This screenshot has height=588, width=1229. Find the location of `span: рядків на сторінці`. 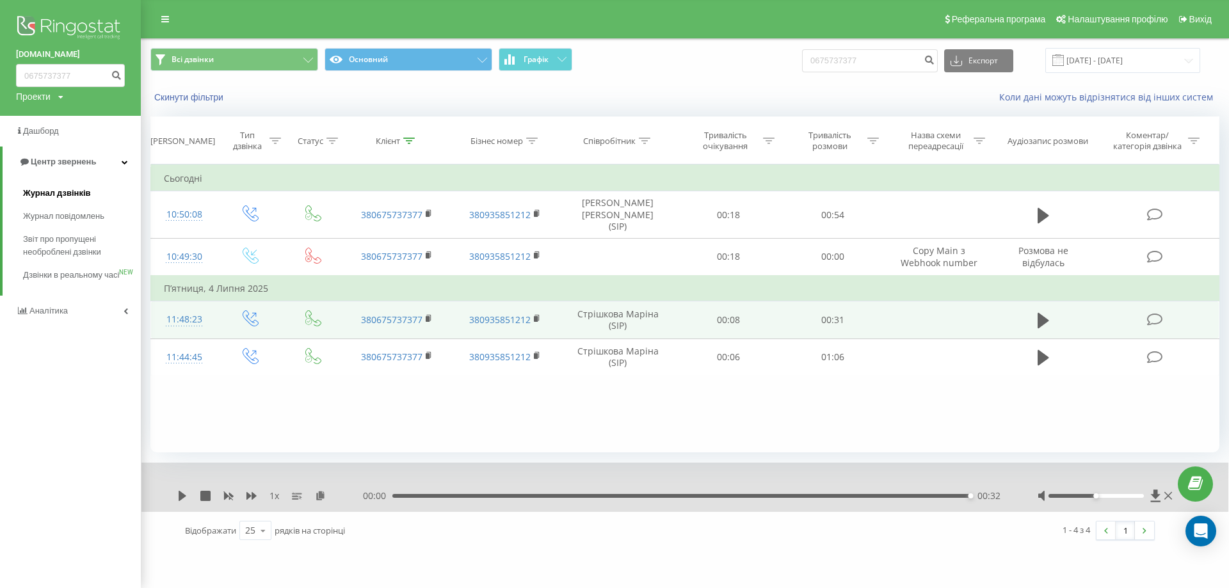

span: рядків на сторінці is located at coordinates (310, 531).